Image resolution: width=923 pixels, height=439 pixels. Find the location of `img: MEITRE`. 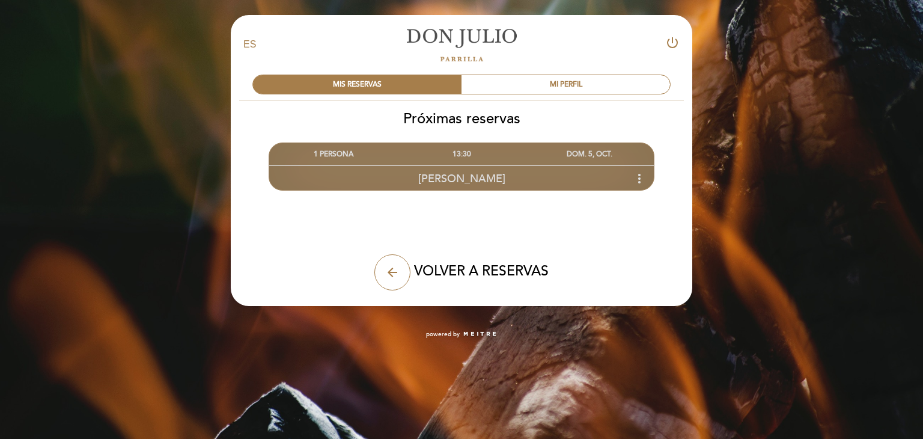

img: MEITRE is located at coordinates (479, 334).